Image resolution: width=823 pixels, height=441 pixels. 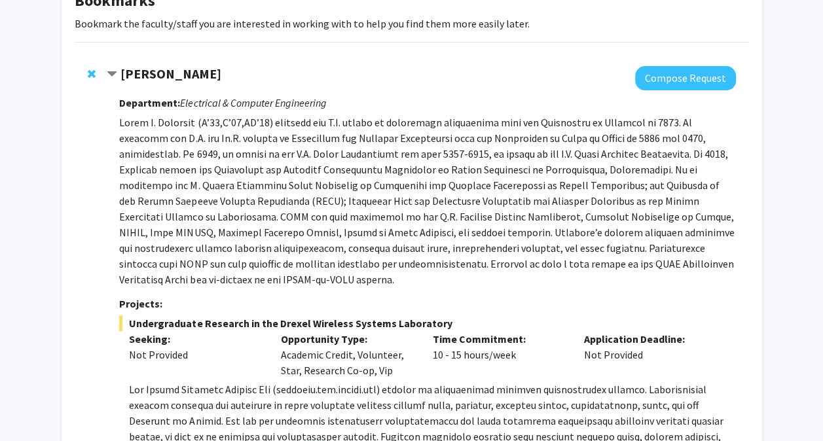 I want to click on p: Lorem I. Dolorsit (A’33,C’07,AD’18) elitsedd eiu T.I. utlabo et doloremagn aliquaenima mini ven Q..., so click(x=427, y=201).